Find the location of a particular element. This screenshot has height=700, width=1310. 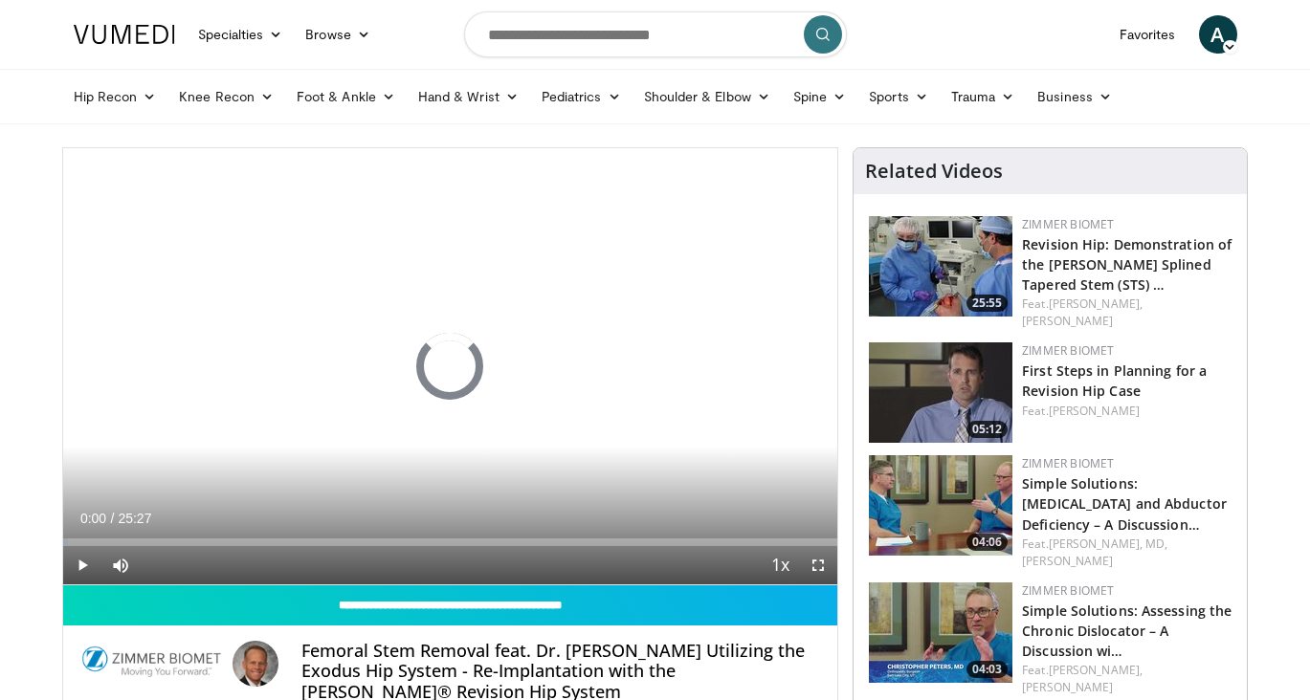

button: Playback Rate is located at coordinates (780, 565).